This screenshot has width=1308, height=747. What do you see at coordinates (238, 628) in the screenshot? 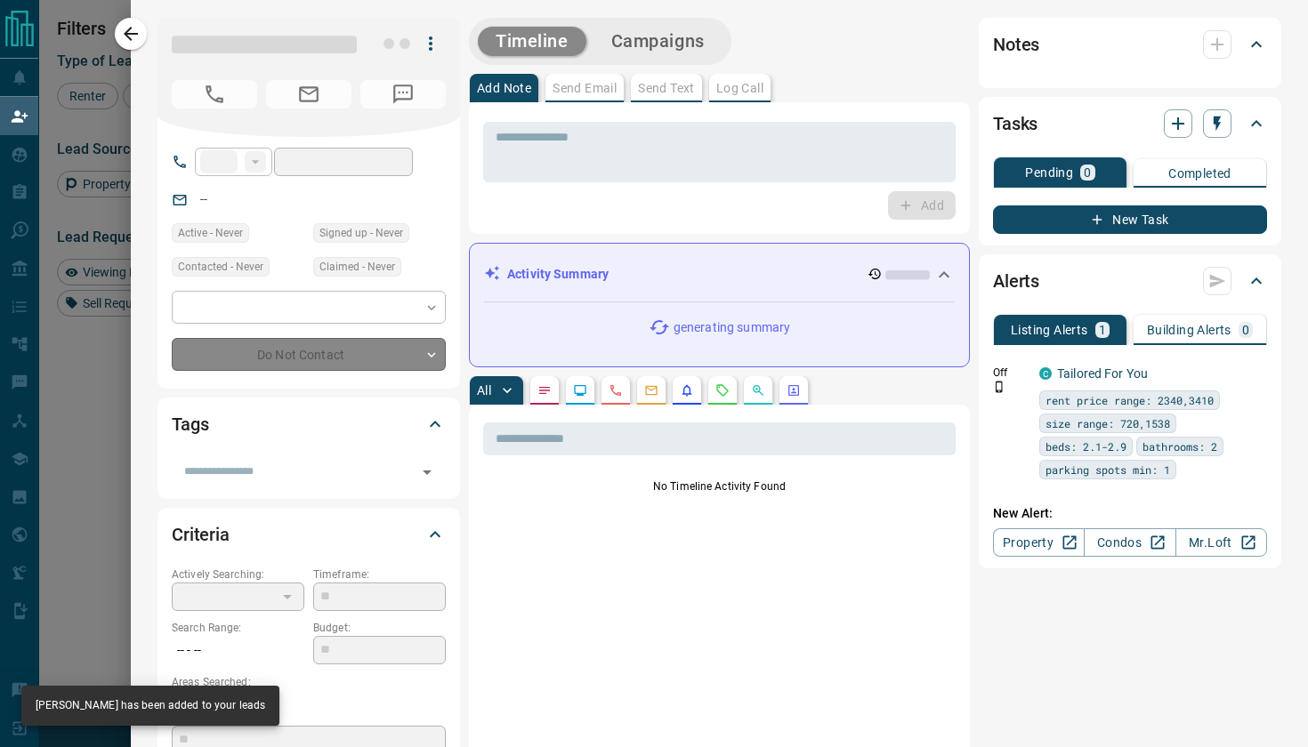
I see `p: Search Range:` at bounding box center [238, 628].